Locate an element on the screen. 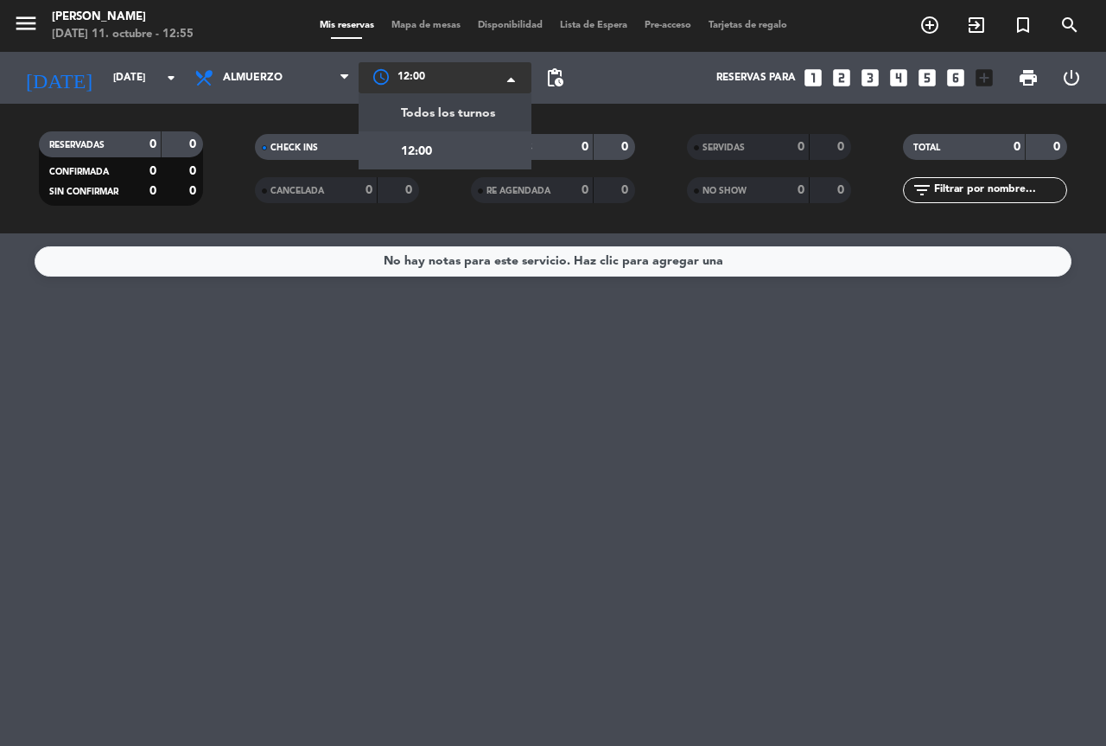 The height and width of the screenshot is (746, 1106). span: SIN CONFIRMAR is located at coordinates (84, 192).